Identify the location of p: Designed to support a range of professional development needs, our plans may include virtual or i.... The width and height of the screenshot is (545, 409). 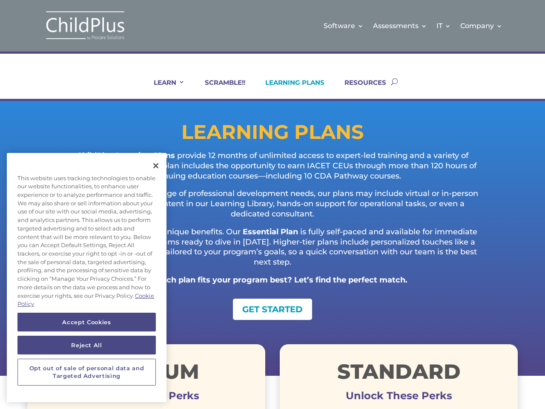
(273, 207).